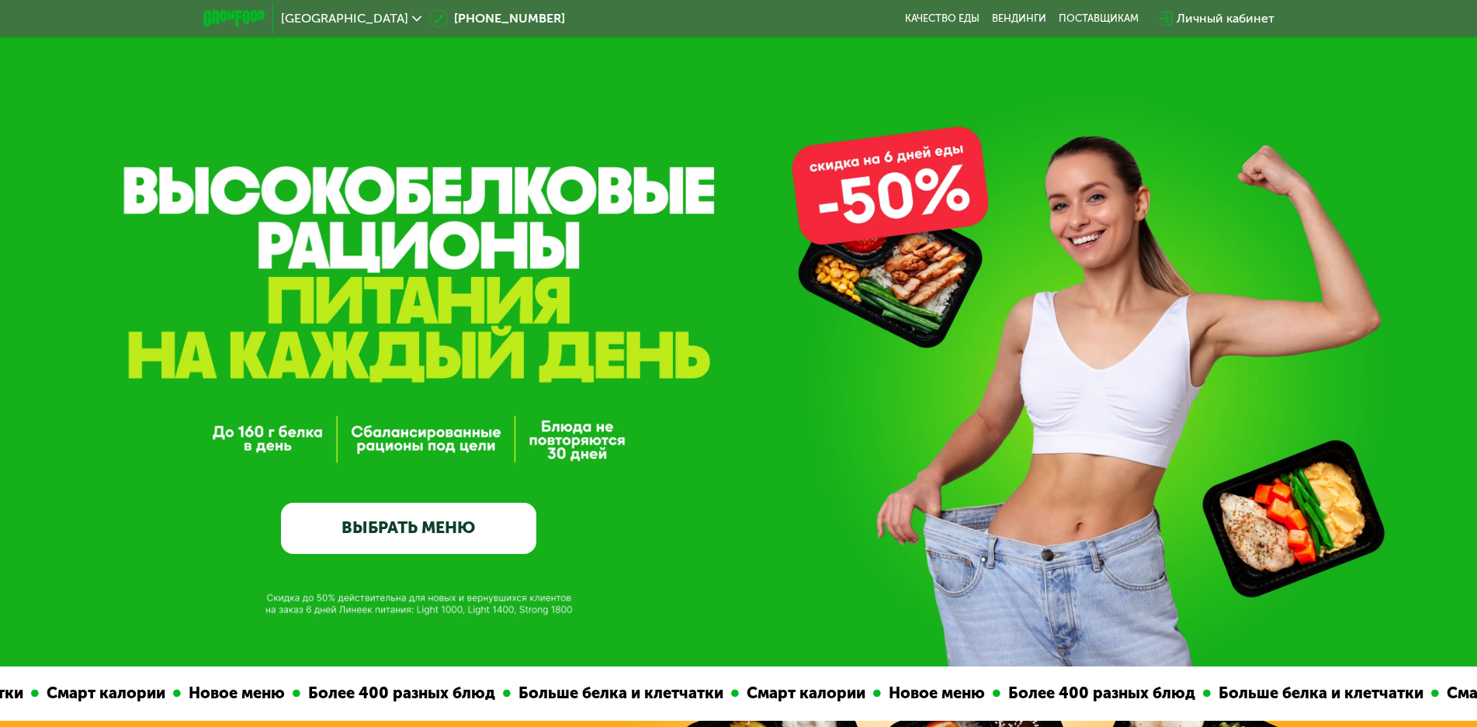 The width and height of the screenshot is (1477, 727). I want to click on div: поставщикам, so click(1098, 19).